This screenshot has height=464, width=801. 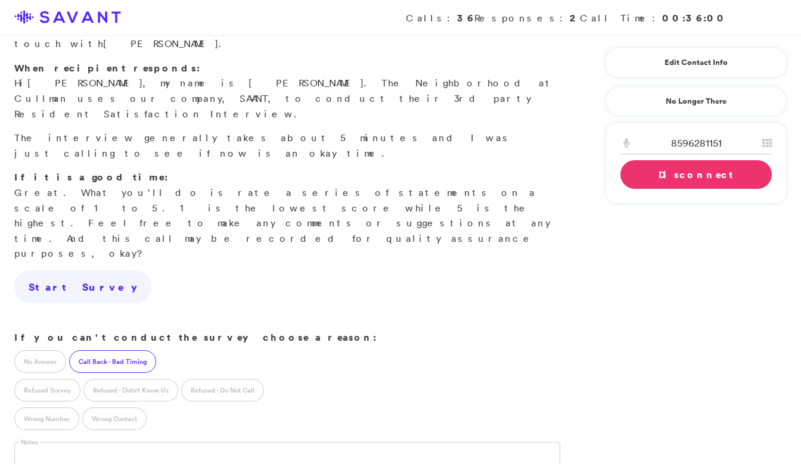 I want to click on label: No Answer, so click(x=40, y=362).